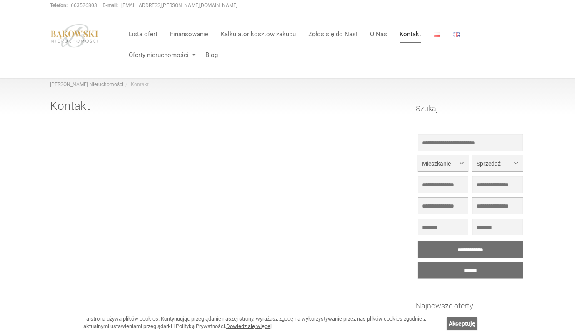  What do you see at coordinates (75, 36) in the screenshot?
I see `img: logo` at bounding box center [75, 36].